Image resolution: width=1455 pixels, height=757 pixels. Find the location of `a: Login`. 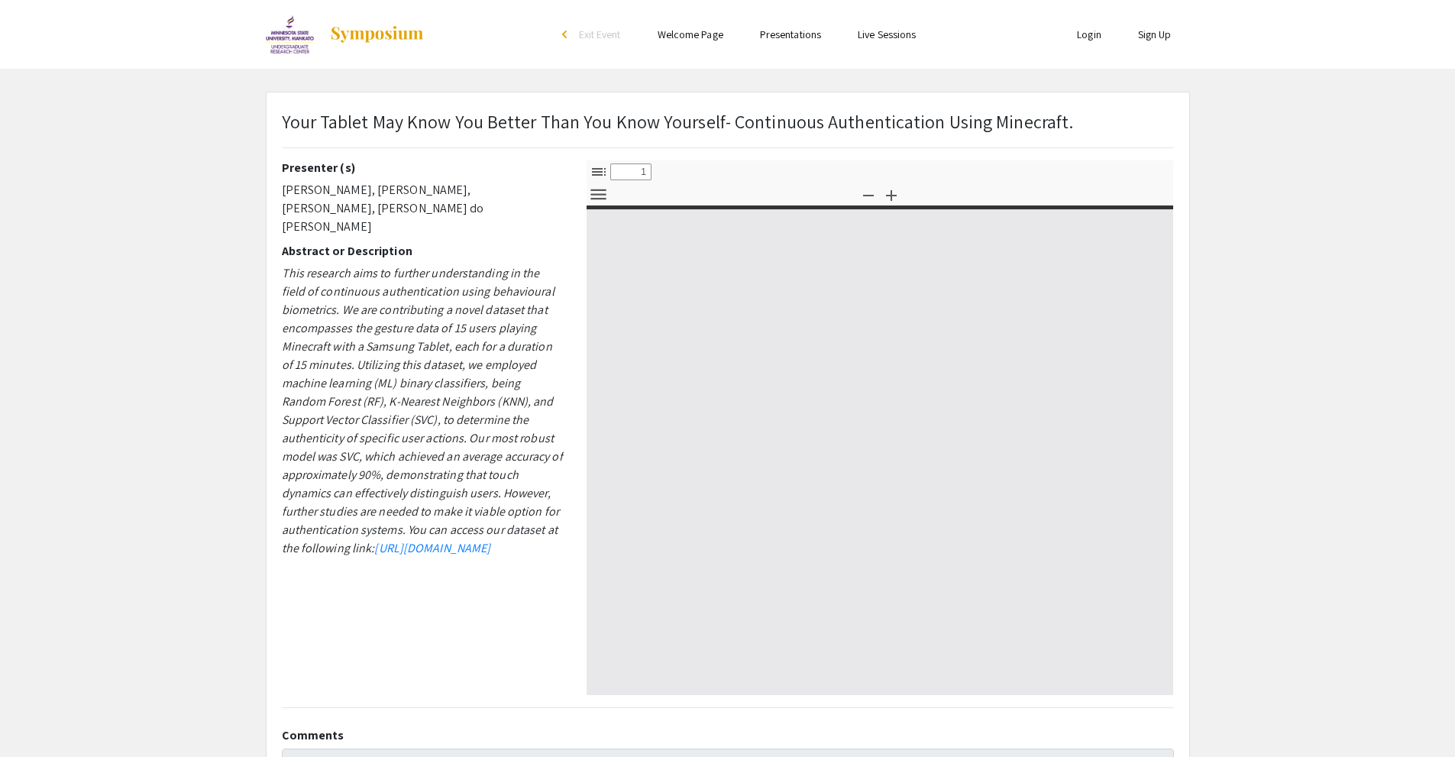

a: Login is located at coordinates (1089, 34).